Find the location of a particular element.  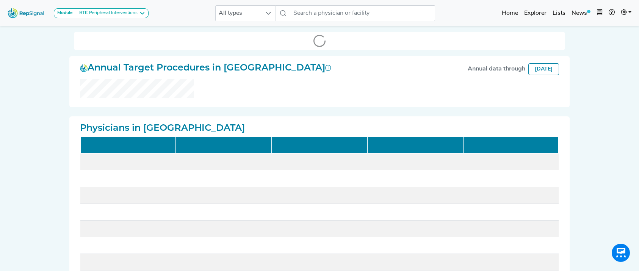

button: ModuleBTK Peripheral Interventions is located at coordinates (101, 13).